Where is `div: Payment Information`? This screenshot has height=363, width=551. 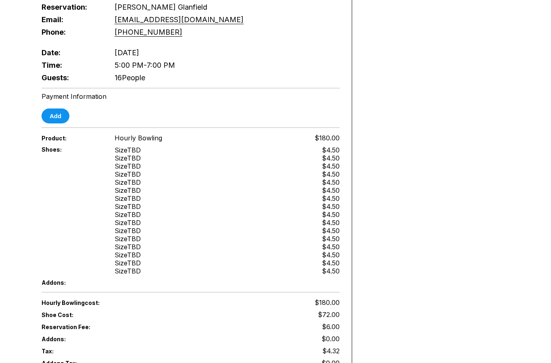 div: Payment Information is located at coordinates (190, 96).